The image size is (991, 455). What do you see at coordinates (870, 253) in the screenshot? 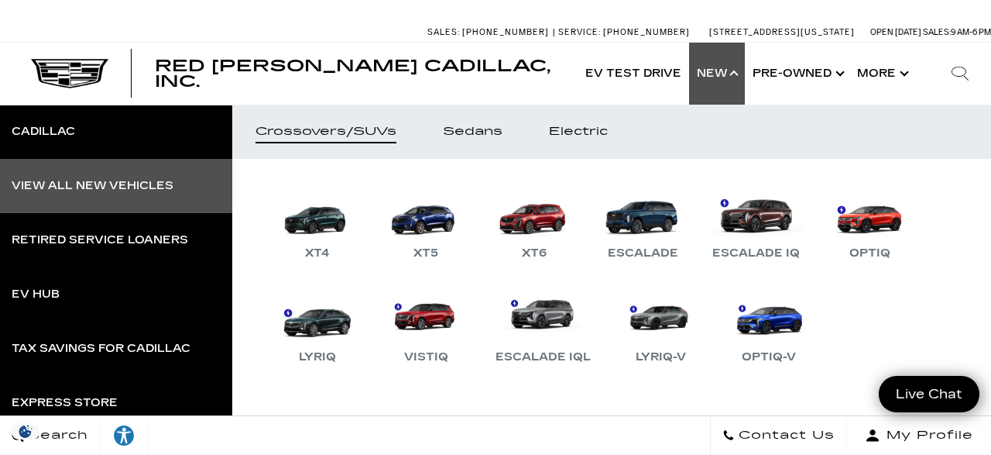
I see `div: OPTIQ` at bounding box center [870, 253].